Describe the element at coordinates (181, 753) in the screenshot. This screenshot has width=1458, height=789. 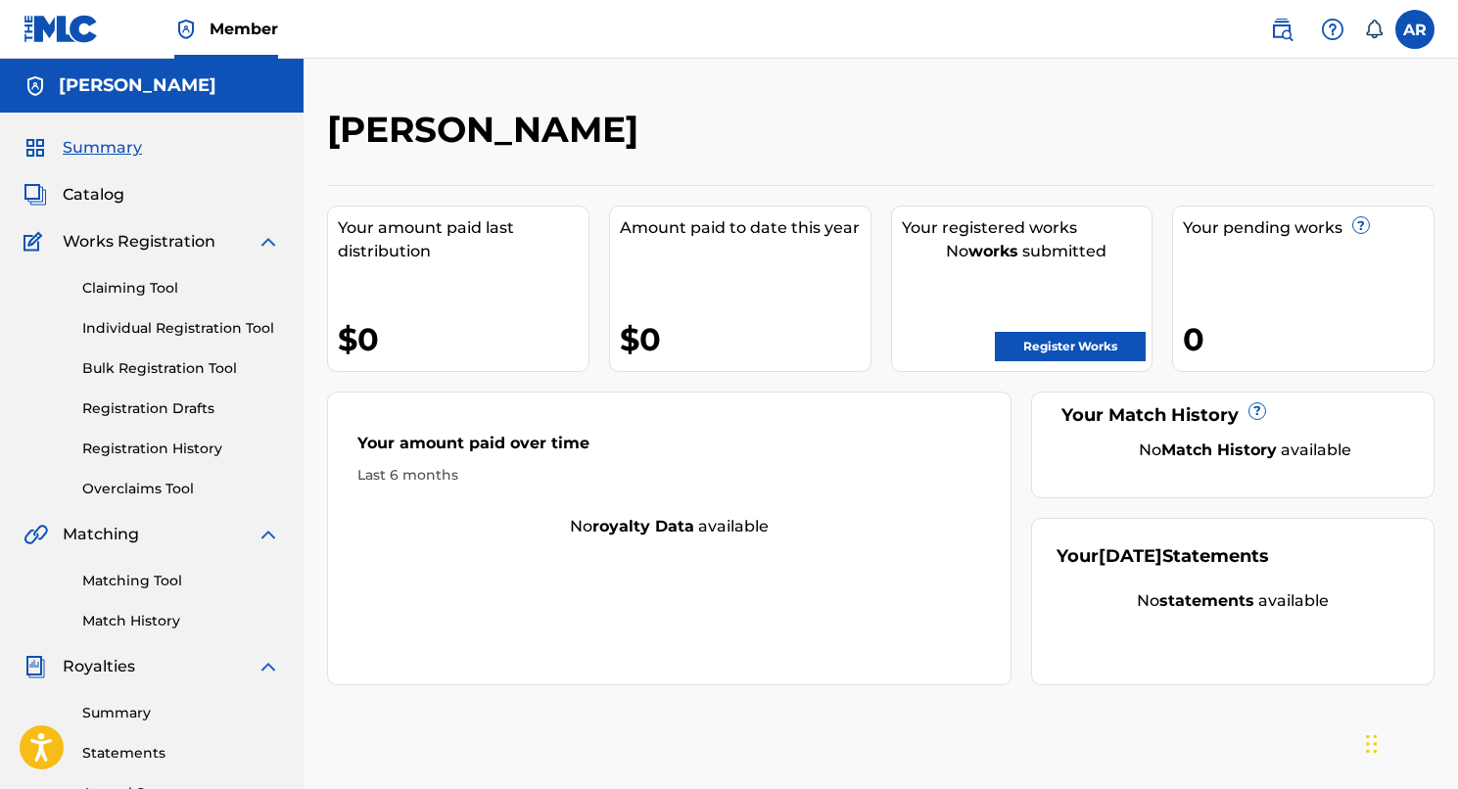
I see `a: Statements` at that location.